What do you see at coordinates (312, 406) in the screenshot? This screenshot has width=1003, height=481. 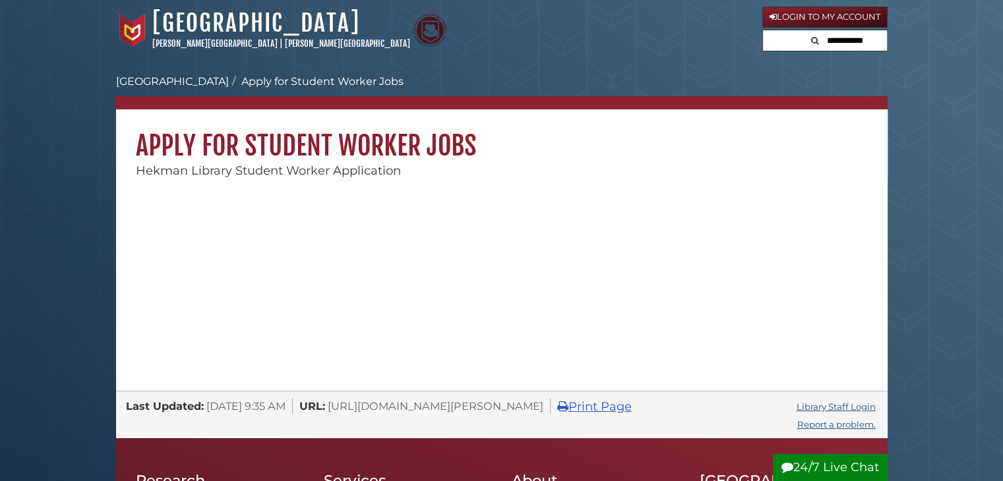 I see `span: URL:` at bounding box center [312, 406].